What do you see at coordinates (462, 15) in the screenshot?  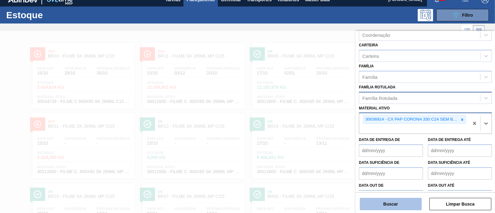 I see `button: Filtro` at bounding box center [462, 15].